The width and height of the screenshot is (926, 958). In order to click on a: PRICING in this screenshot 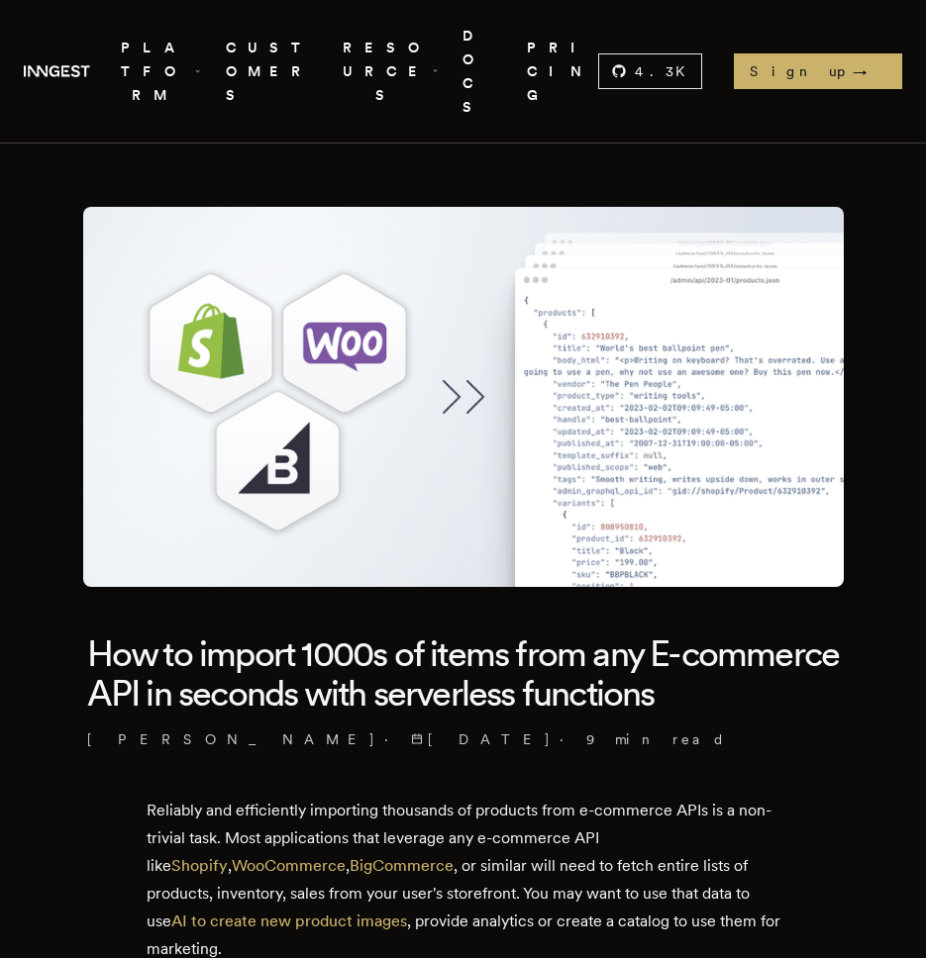, I will do `click(562, 71)`.